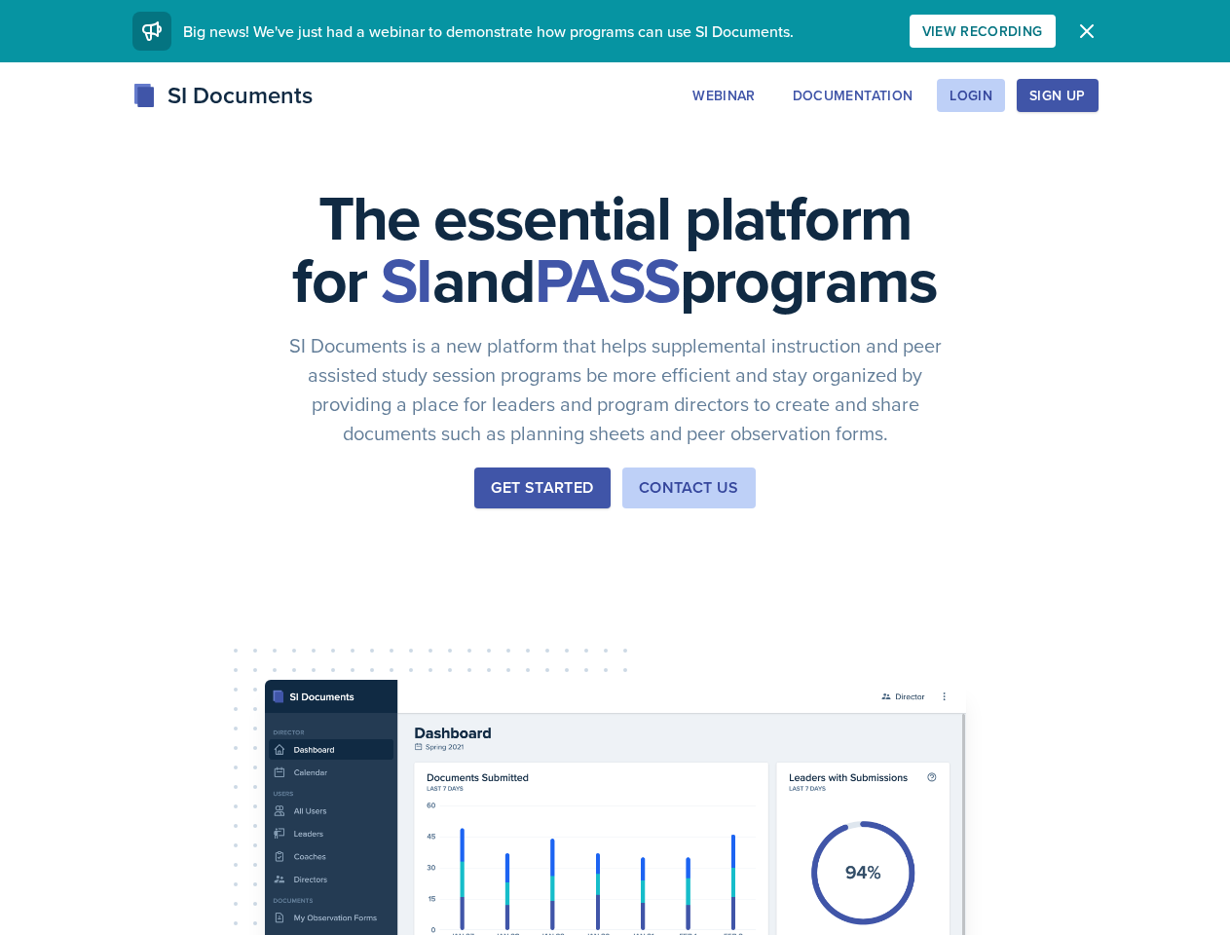 The image size is (1230, 935). Describe the element at coordinates (689, 488) in the screenshot. I see `div: Contact Us` at that location.